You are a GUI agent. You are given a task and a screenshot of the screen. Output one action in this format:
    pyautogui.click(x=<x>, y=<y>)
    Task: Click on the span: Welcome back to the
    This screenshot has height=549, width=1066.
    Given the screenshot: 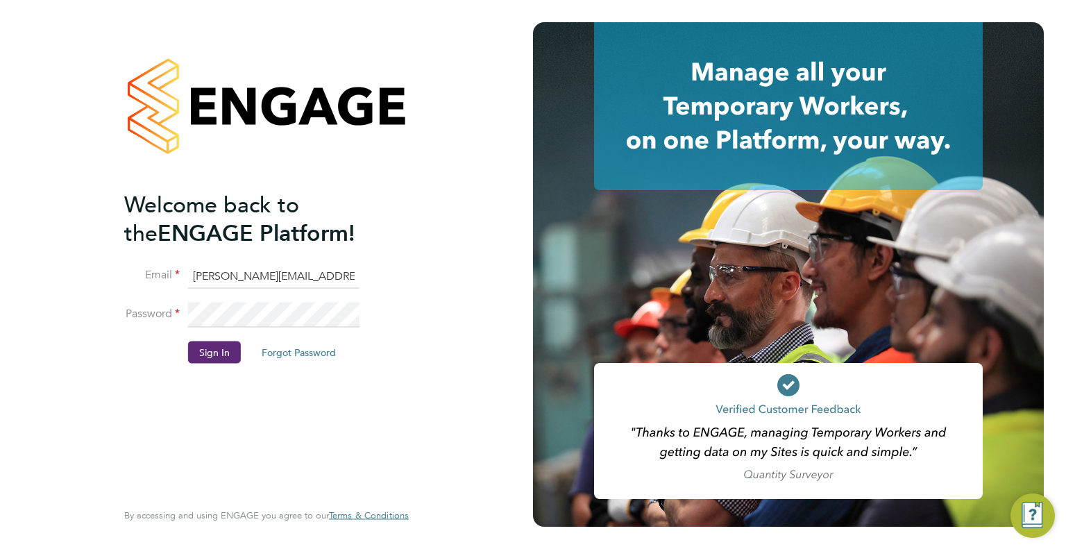 What is the action you would take?
    pyautogui.click(x=212, y=219)
    